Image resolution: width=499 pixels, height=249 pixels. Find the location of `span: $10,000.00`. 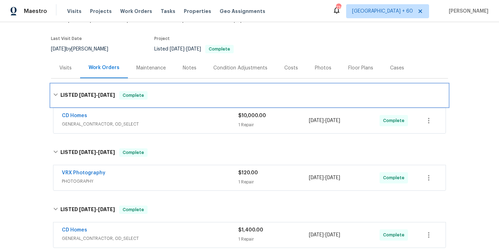

span: $10,000.00 is located at coordinates (252, 116).